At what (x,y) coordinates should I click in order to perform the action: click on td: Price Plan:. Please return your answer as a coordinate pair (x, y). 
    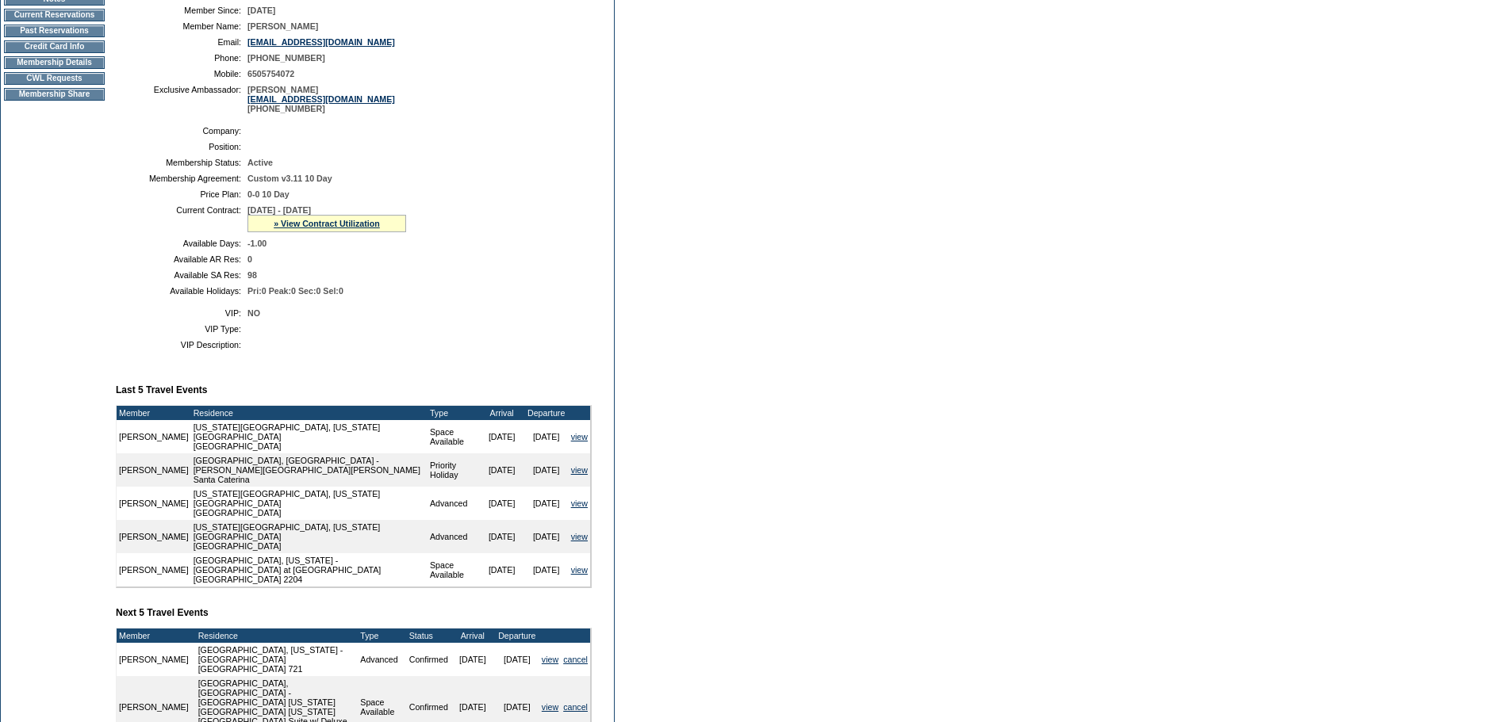
    Looking at the image, I should click on (182, 194).